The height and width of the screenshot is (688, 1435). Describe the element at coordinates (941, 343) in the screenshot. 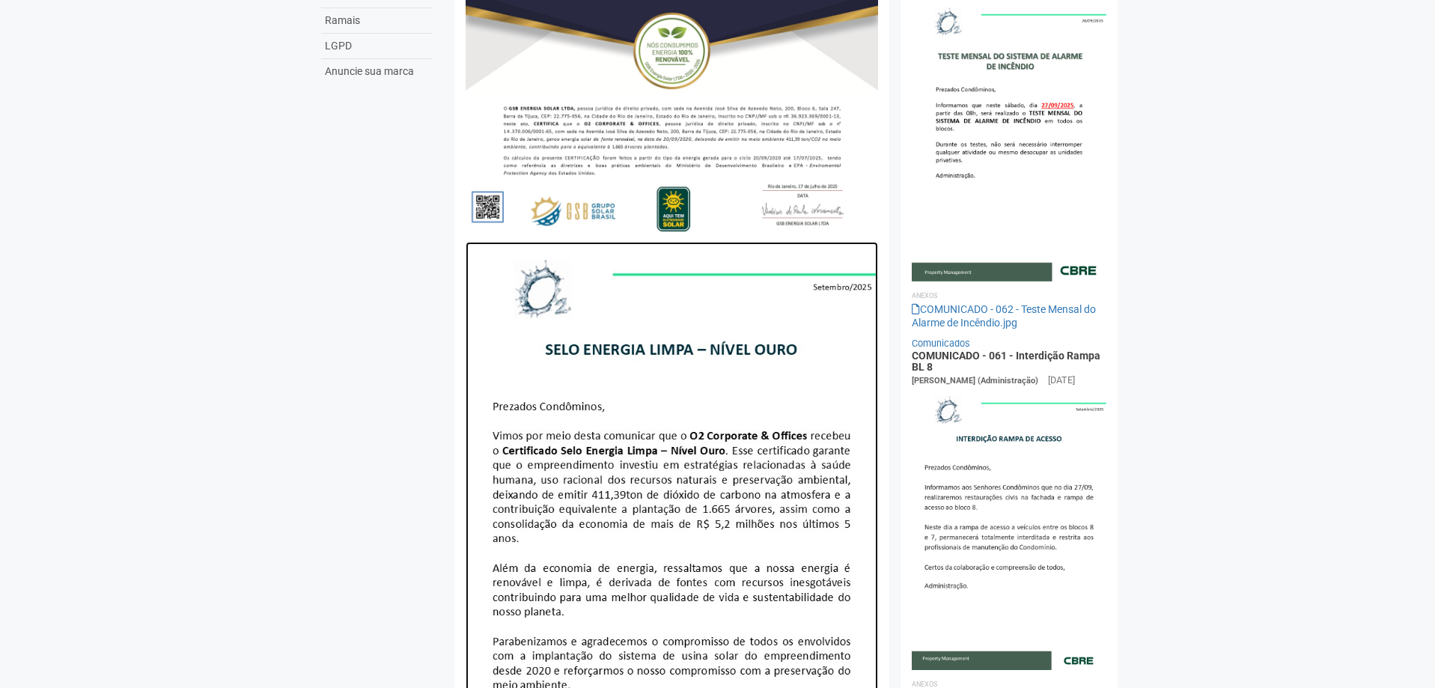

I see `a: Comunicados` at that location.